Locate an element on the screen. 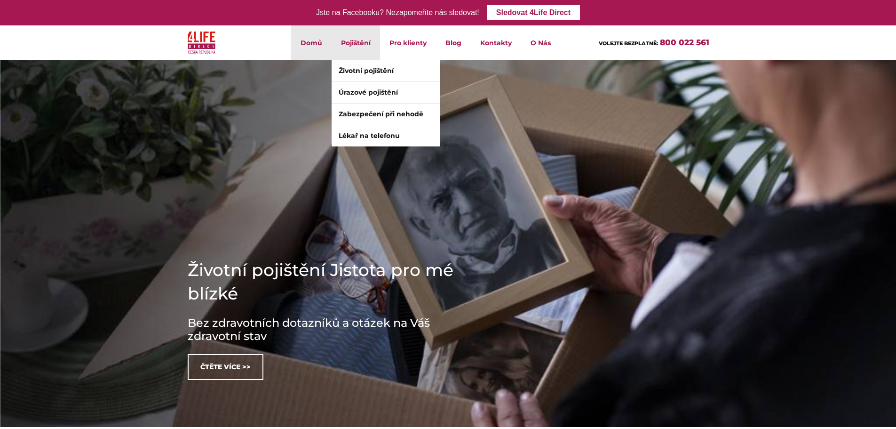 This screenshot has height=429, width=896. img: 4Life Direct Česká republika logo is located at coordinates (202, 42).